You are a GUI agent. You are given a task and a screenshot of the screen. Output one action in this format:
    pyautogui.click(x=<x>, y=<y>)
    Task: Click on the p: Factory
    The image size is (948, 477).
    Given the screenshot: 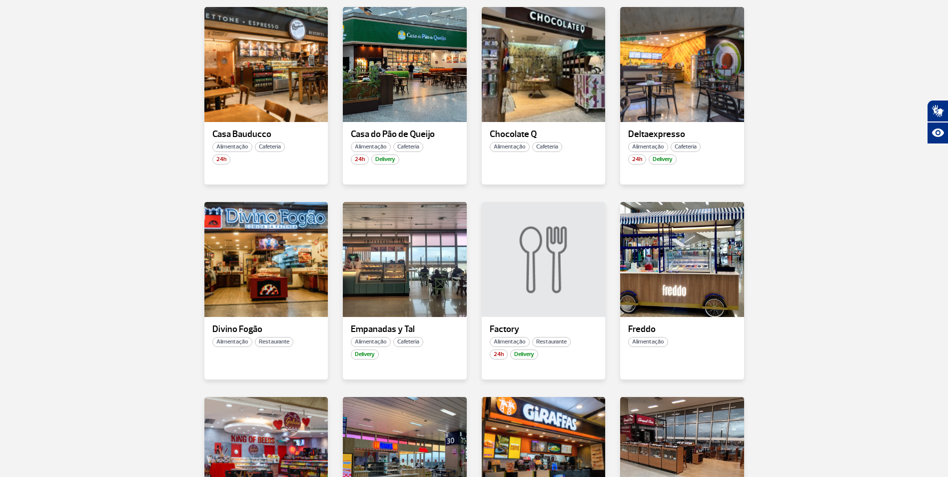 What is the action you would take?
    pyautogui.click(x=544, y=329)
    